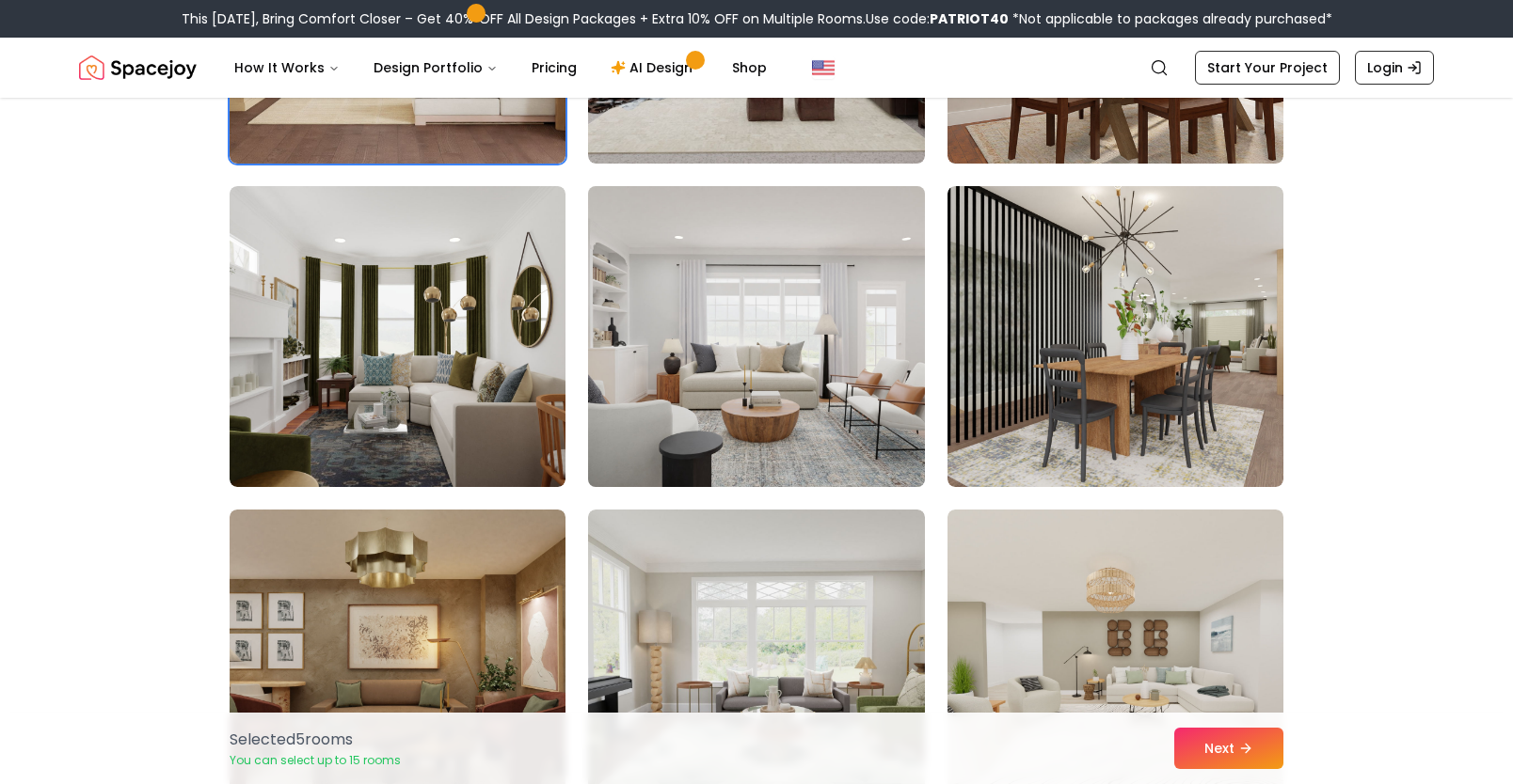 The height and width of the screenshot is (784, 1513). I want to click on a: Login, so click(1395, 68).